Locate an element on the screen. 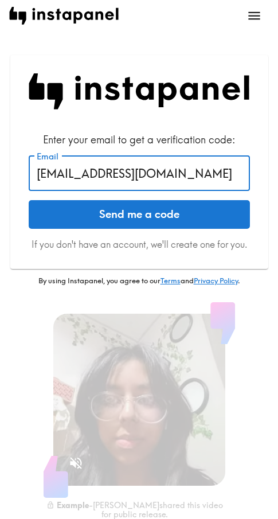  img: Instapanel is located at coordinates (139, 91).